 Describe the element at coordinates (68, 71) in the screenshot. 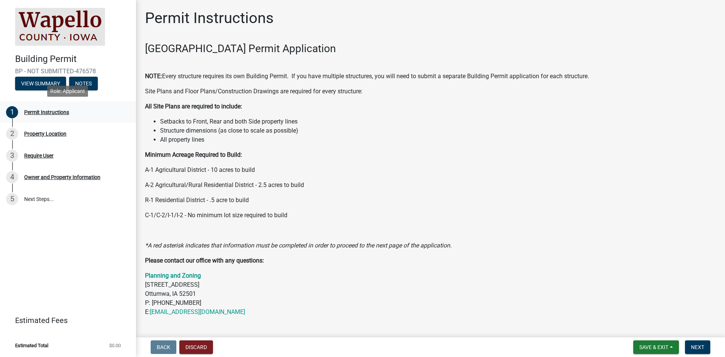

I see `span: BP - NOT SUBMITTED-476578` at that location.